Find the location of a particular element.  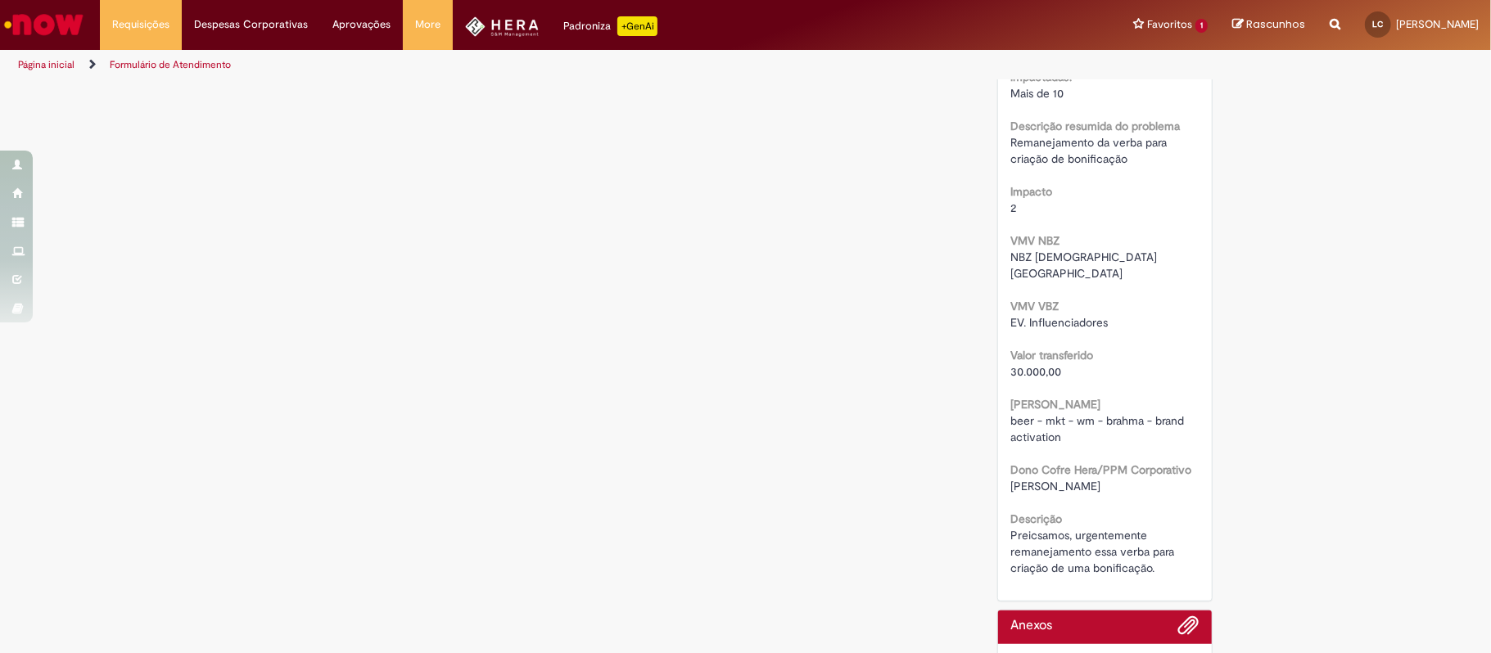

a: Página inicial is located at coordinates (46, 65).